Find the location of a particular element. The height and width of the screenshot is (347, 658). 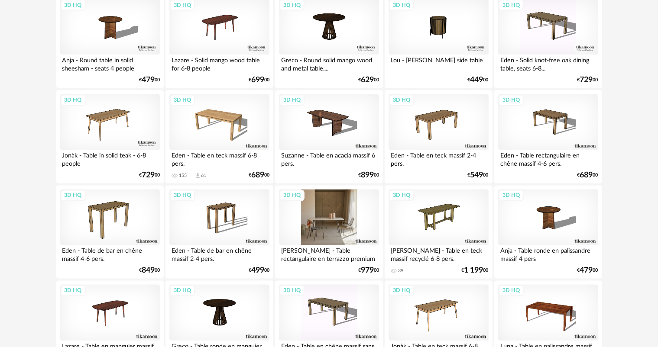

div: Eden - Solid knot-free oak dining table, seats 6-8... is located at coordinates (548, 64).